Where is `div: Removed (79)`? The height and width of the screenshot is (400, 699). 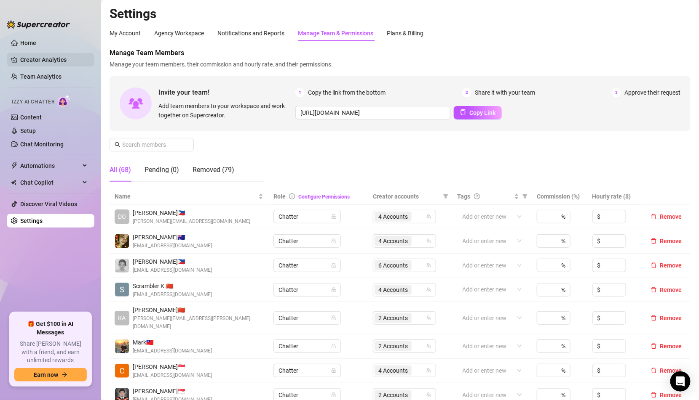 div: Removed (79) is located at coordinates (213, 170).